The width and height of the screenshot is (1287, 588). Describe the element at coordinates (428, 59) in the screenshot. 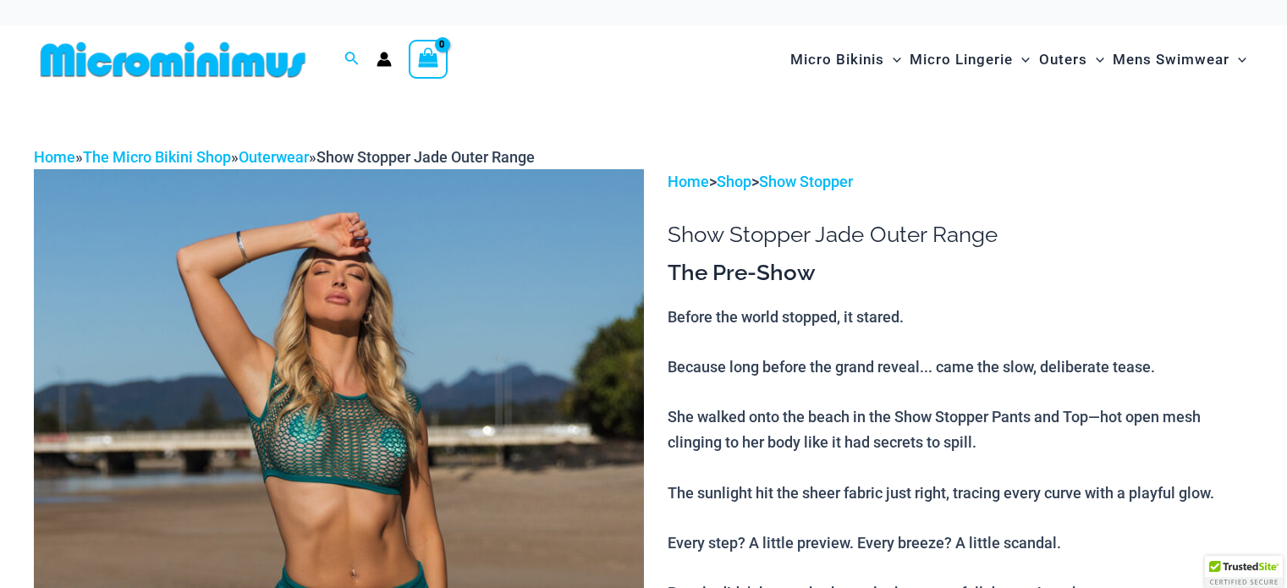

I see `a: View Shopping Cart, empty` at that location.